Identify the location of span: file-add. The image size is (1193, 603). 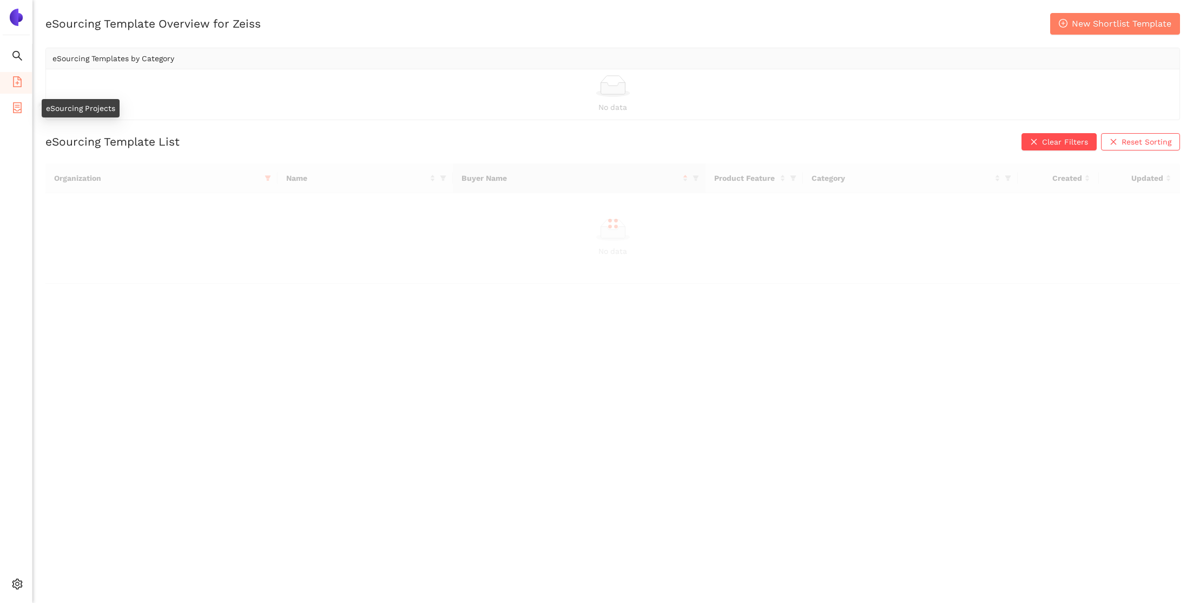
(17, 83).